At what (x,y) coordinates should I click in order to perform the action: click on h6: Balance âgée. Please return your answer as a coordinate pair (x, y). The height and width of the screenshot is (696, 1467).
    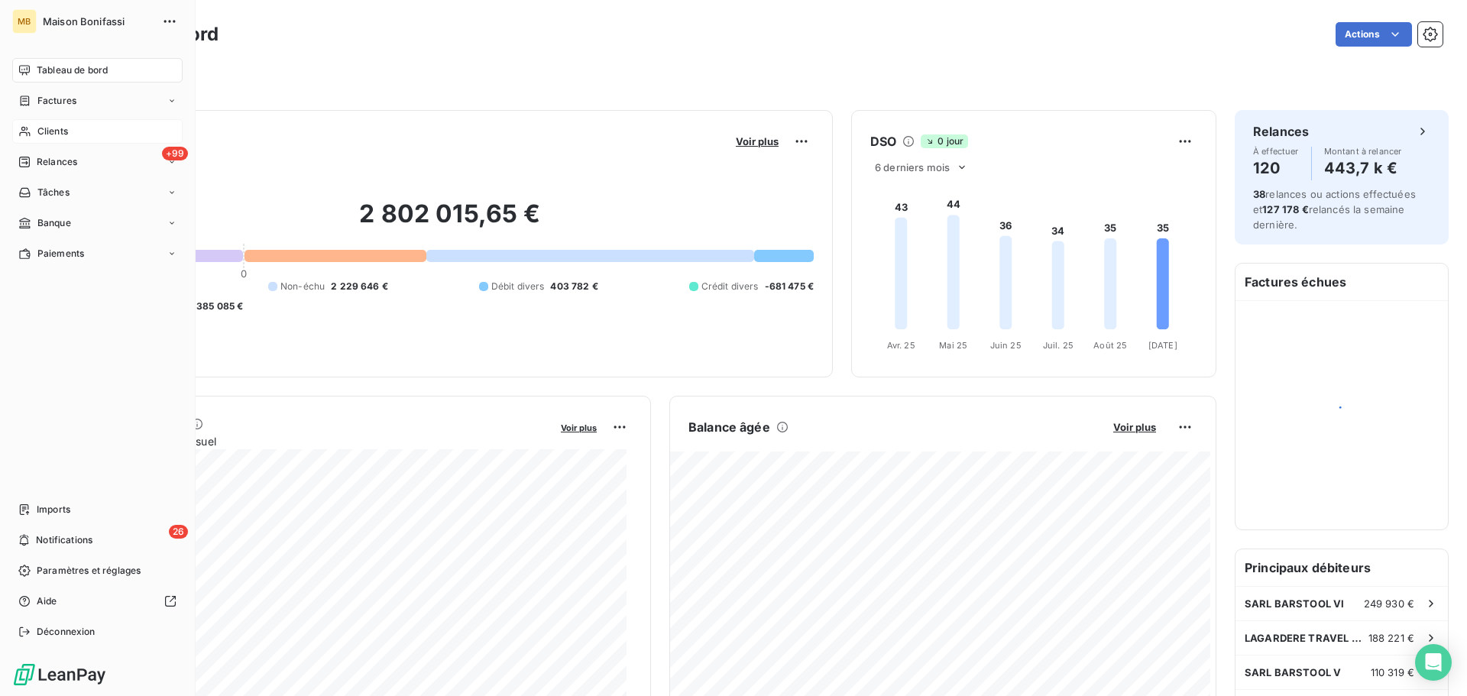
    Looking at the image, I should click on (729, 427).